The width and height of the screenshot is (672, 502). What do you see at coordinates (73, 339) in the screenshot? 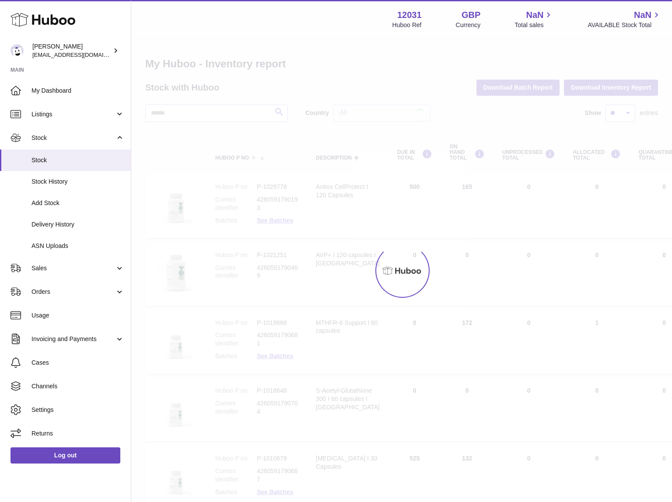
I see `span: Invoicing and Payments` at bounding box center [73, 339].